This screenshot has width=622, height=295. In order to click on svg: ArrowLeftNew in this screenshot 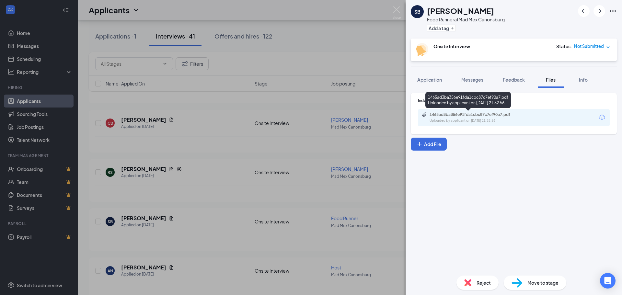, I will do `click(583, 11)`.